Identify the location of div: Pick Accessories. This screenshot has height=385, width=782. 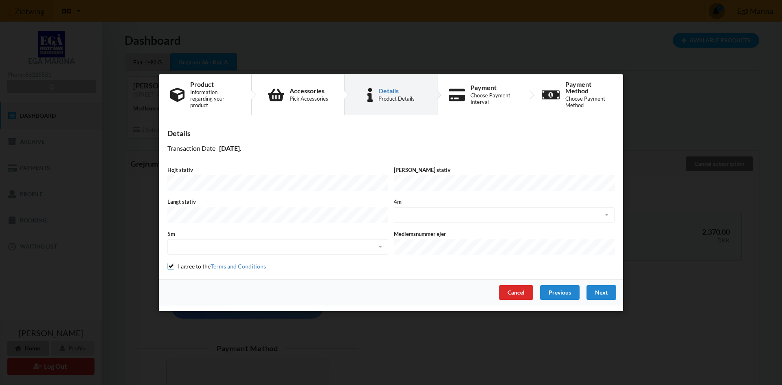
(309, 99).